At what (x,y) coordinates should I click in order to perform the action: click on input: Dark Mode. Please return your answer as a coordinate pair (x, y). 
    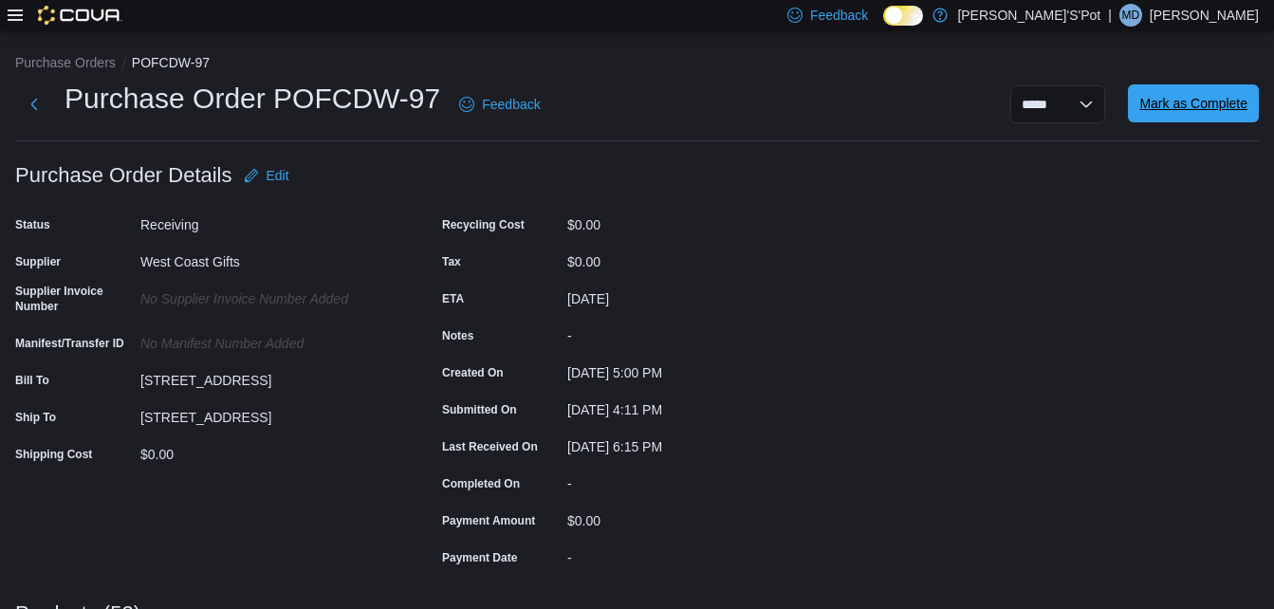
    Looking at the image, I should click on (903, 15).